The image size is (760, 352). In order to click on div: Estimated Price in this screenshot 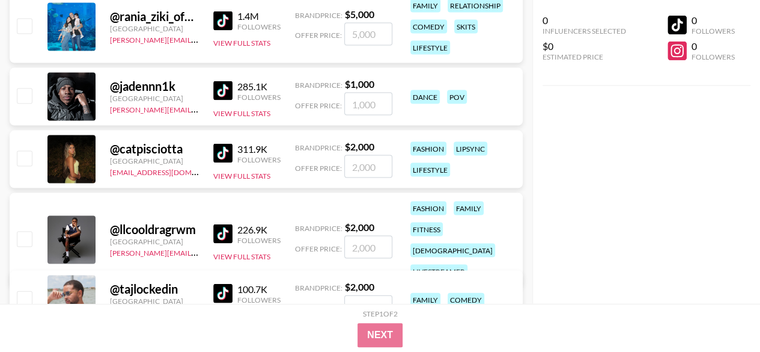, I will do `click(584, 56)`.